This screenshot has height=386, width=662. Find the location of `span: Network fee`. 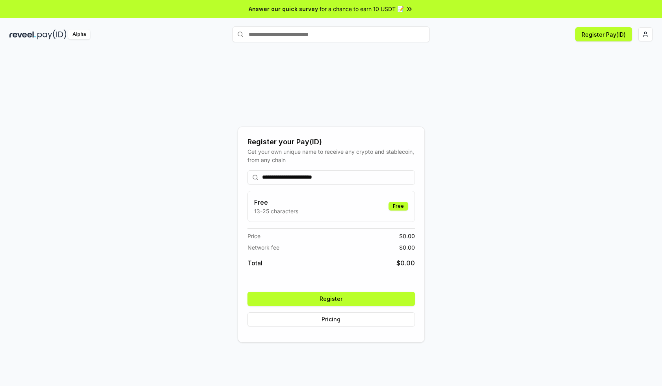

span: Network fee is located at coordinates (263, 247).